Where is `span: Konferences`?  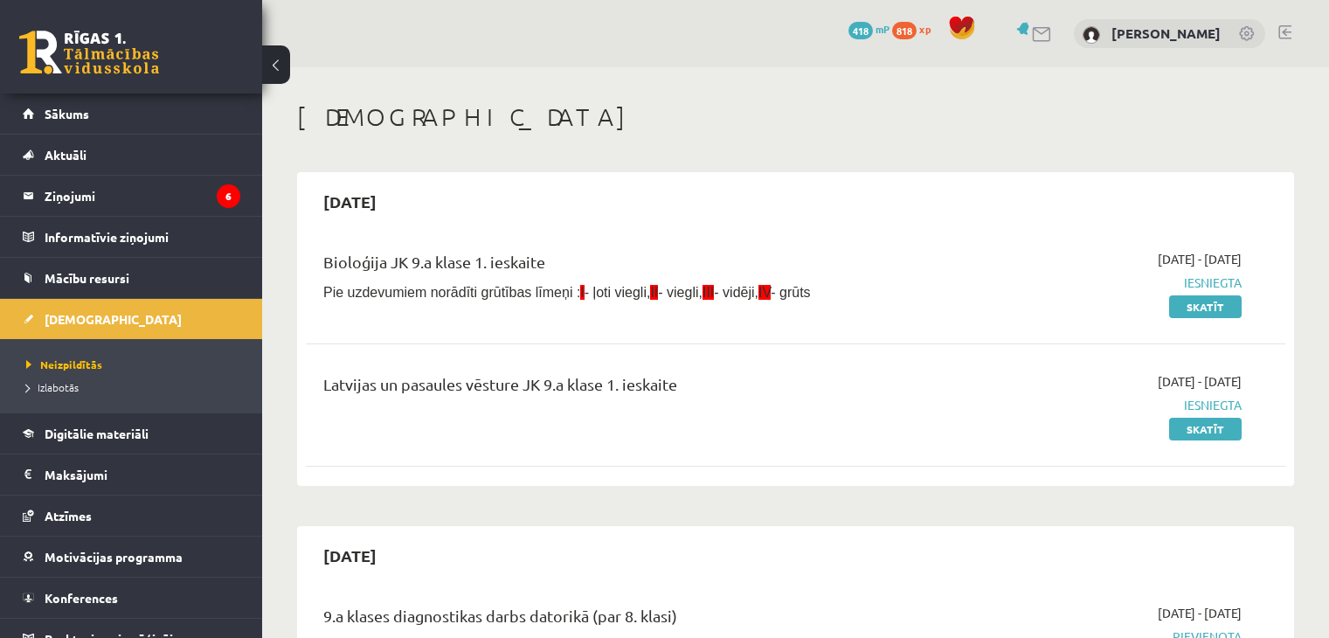
span: Konferences is located at coordinates (81, 598).